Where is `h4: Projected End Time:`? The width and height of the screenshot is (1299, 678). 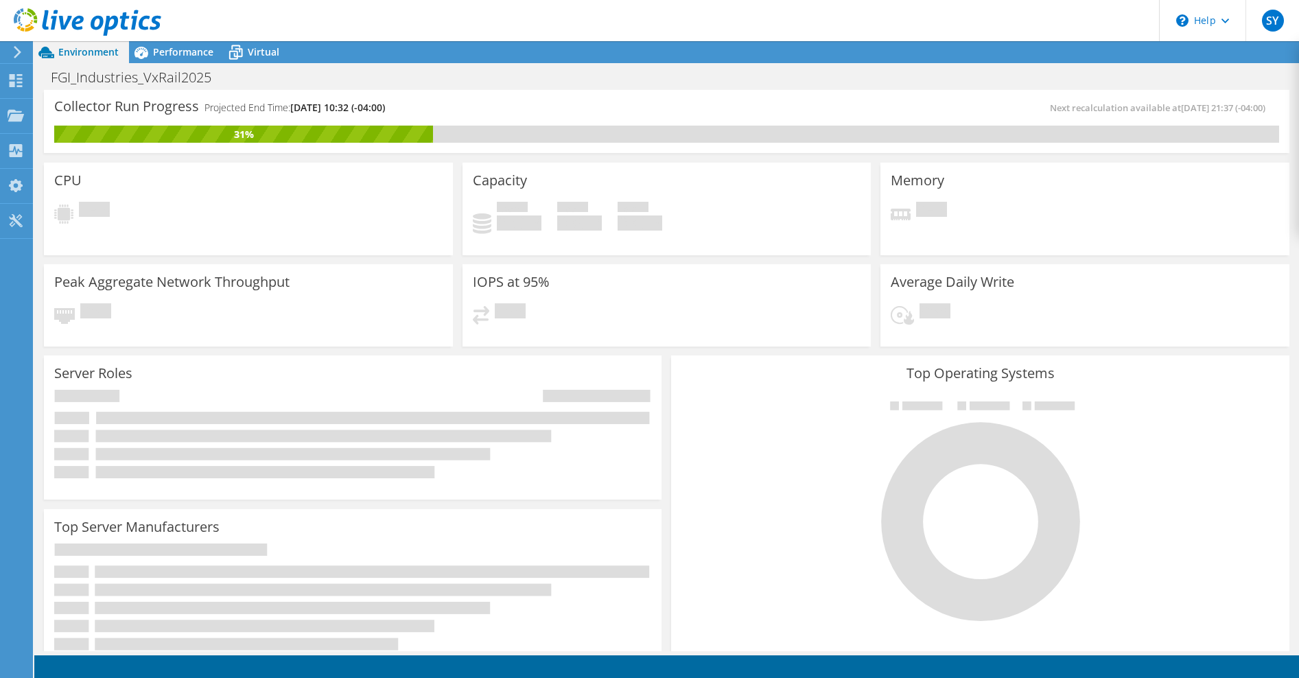 h4: Projected End Time: is located at coordinates (294, 108).